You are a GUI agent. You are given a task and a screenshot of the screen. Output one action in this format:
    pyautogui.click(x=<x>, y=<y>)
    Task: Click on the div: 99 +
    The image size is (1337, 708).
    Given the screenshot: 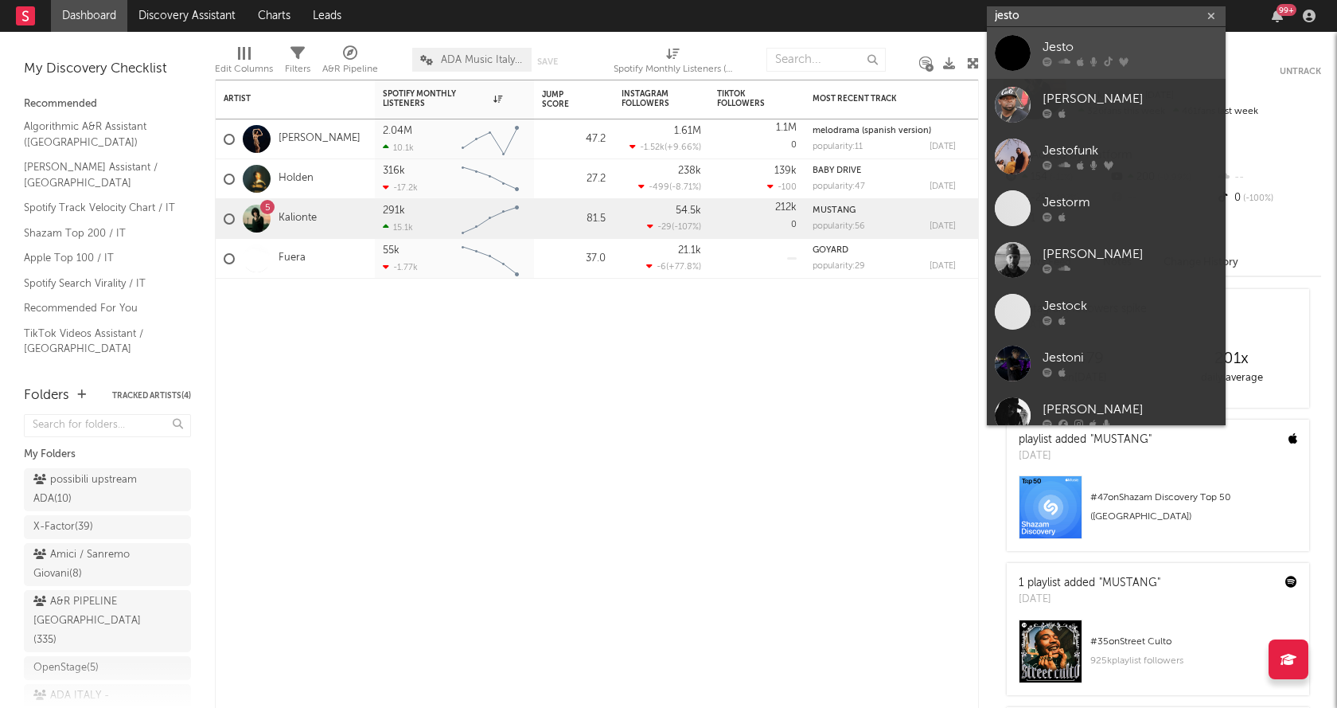 What is the action you would take?
    pyautogui.click(x=1286, y=10)
    